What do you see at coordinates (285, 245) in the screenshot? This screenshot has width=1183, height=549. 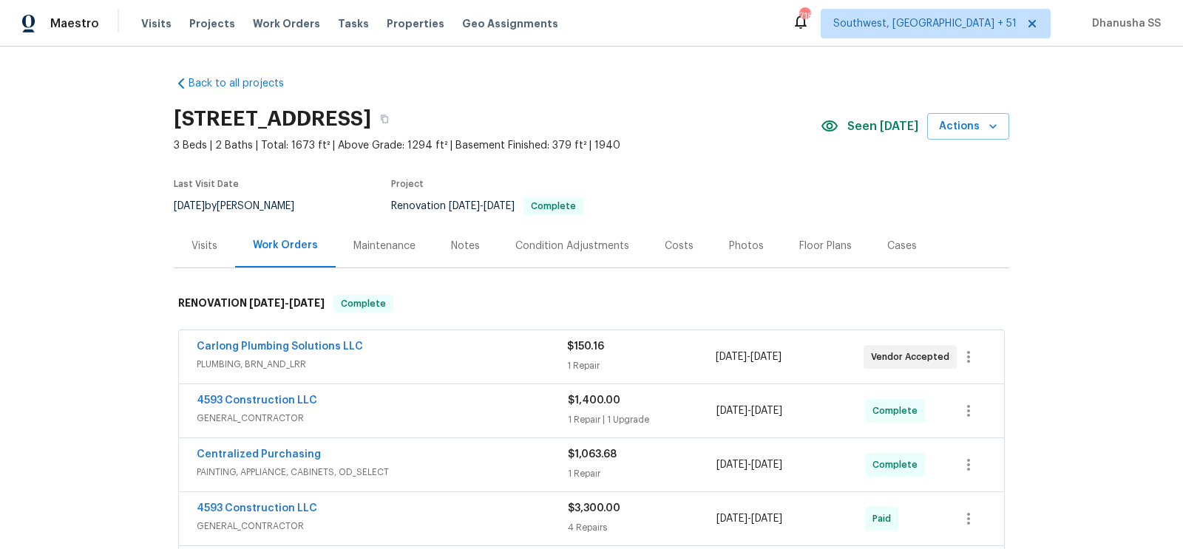 I see `div: Work Orders` at bounding box center [285, 245].